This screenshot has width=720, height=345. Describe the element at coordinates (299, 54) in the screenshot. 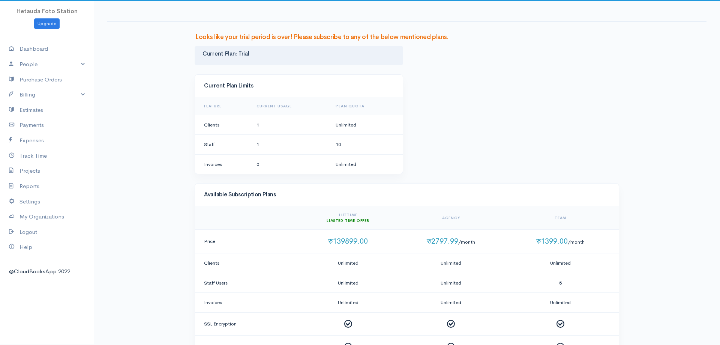

I see `h4: Current Plan: Trial` at that location.